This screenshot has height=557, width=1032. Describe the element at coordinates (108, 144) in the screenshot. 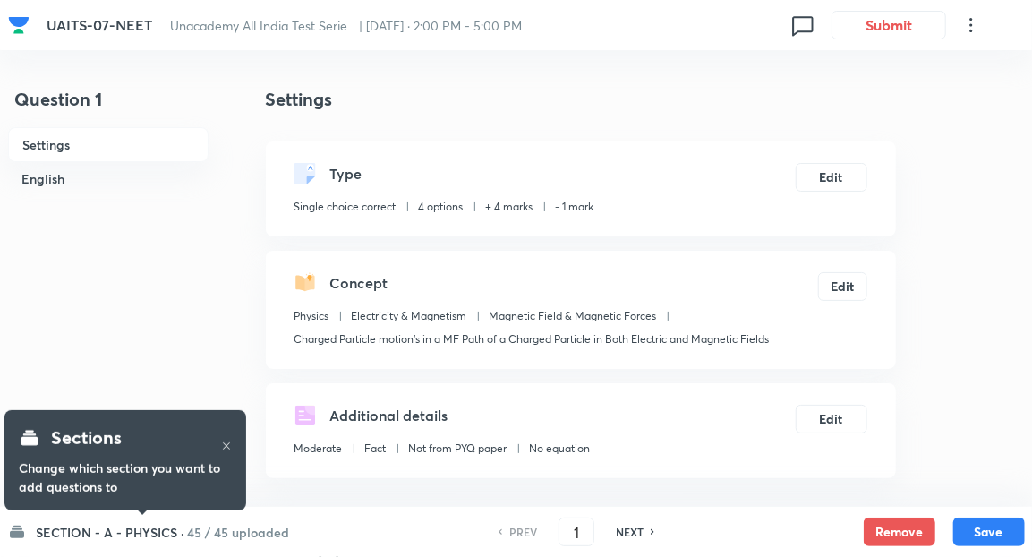

I see `h6: Settings` at that location.